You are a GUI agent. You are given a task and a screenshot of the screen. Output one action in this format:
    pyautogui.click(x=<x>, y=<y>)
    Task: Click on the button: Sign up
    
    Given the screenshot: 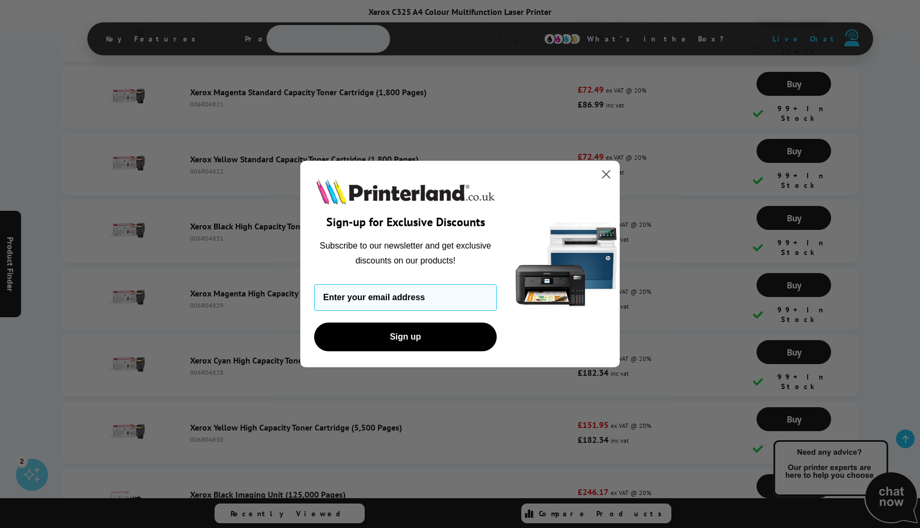 What is the action you would take?
    pyautogui.click(x=405, y=337)
    